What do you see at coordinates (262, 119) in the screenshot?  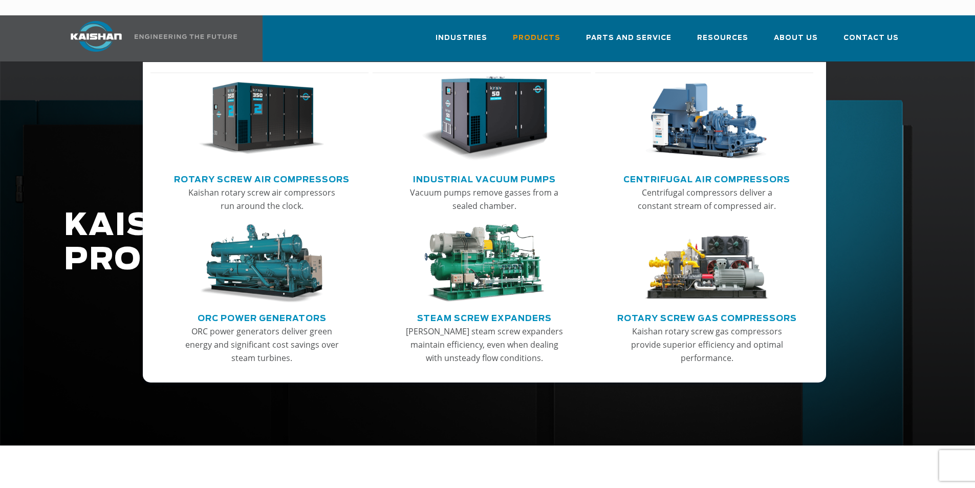 I see `img: thumb-Rotary-Screw-Air-Compressors` at bounding box center [262, 119].